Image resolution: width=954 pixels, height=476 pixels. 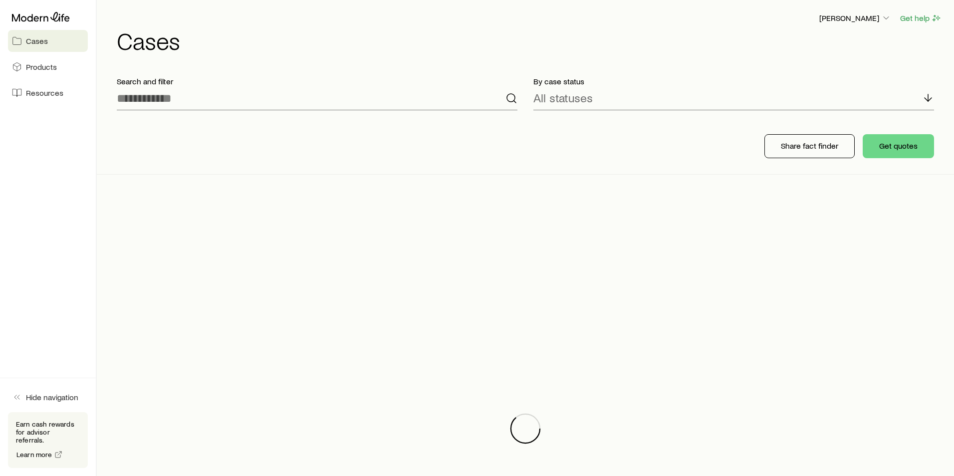 What do you see at coordinates (37, 41) in the screenshot?
I see `span: Cases` at bounding box center [37, 41].